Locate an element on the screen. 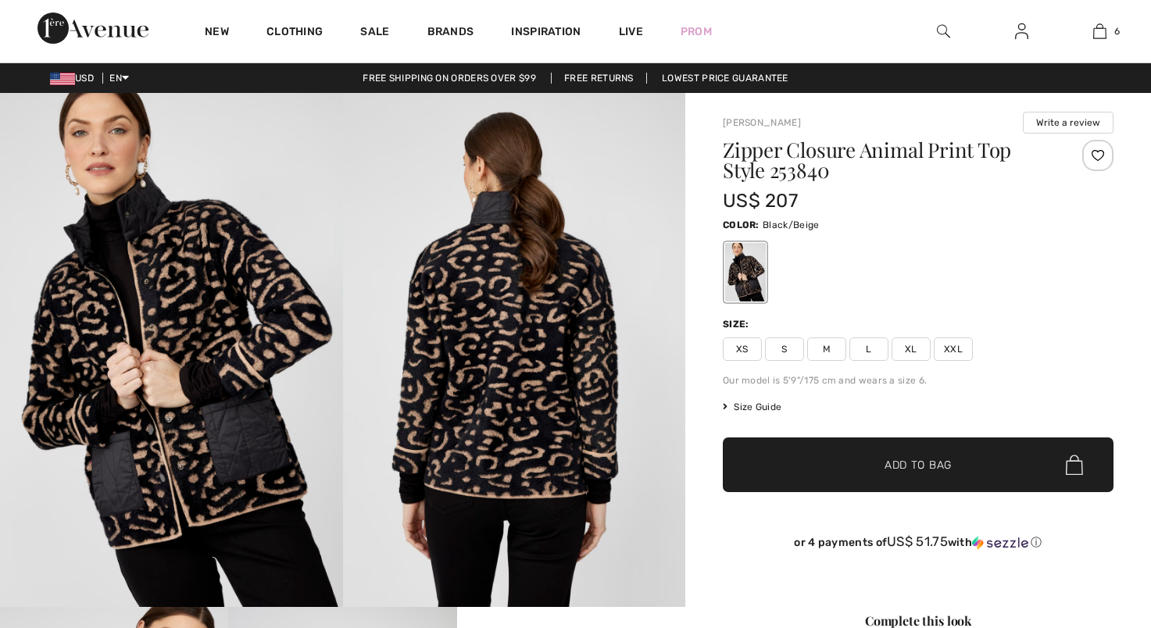  span: Size Guide is located at coordinates (752, 407).